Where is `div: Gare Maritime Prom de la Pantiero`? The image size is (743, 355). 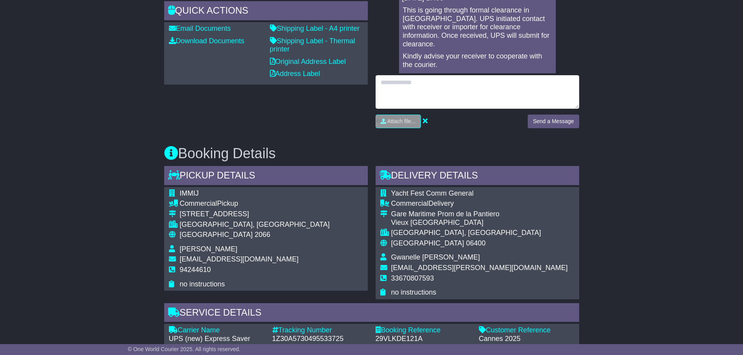
div: Gare Maritime Prom de la Pantiero is located at coordinates (479, 215).